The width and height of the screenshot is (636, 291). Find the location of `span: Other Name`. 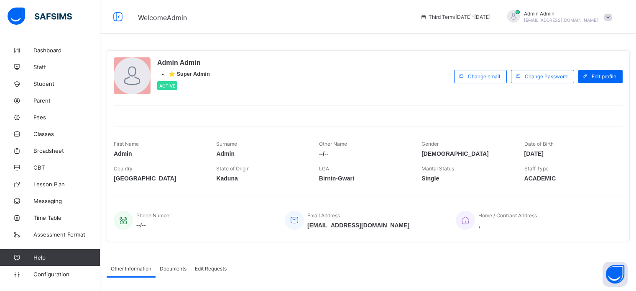

span: Other Name is located at coordinates (333, 143).